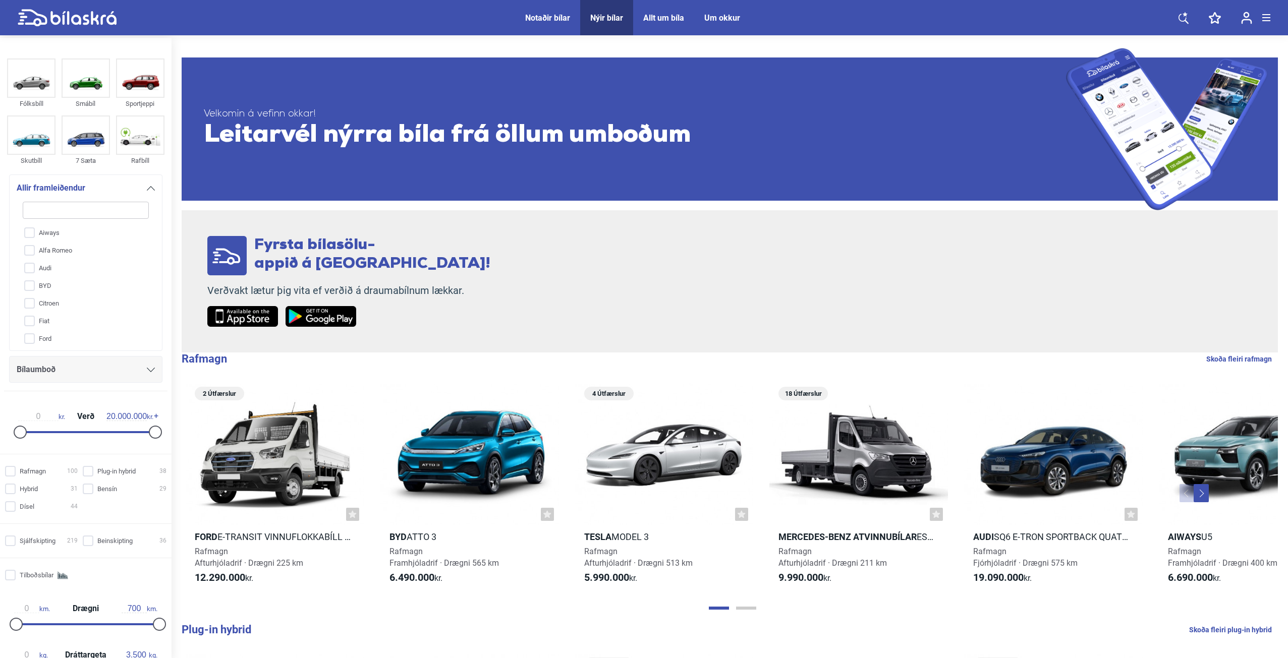 The width and height of the screenshot is (1288, 658). What do you see at coordinates (249, 557) in the screenshot?
I see `span: Rafmagn Afturhjóladrif · Drægni 225 km` at bounding box center [249, 557].